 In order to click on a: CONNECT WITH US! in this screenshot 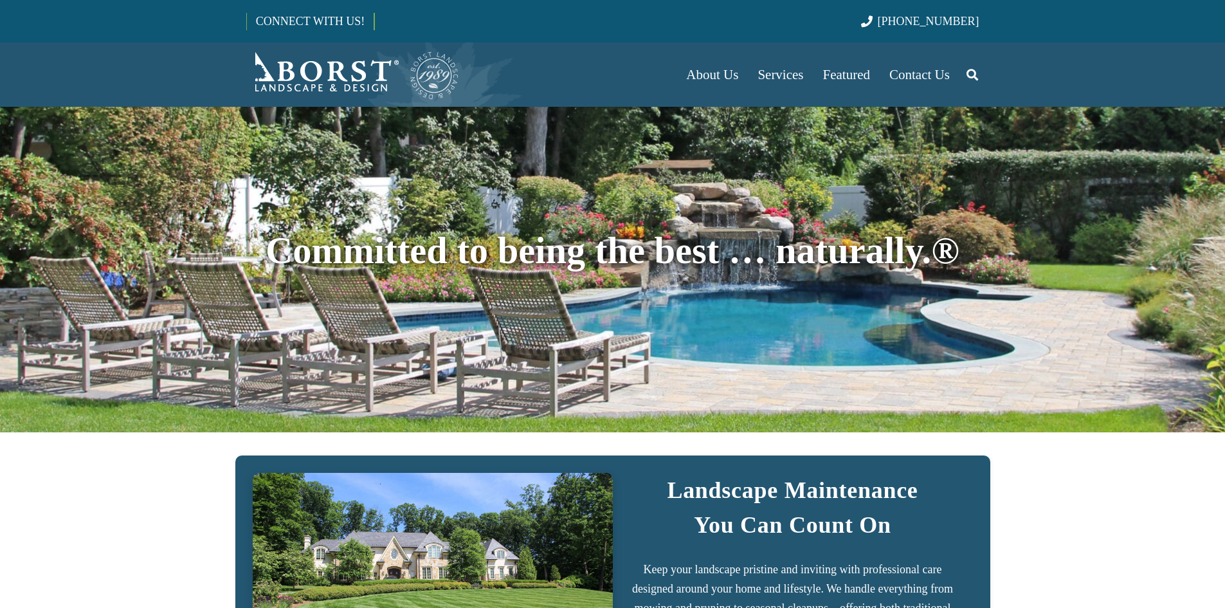, I will do `click(310, 21)`.